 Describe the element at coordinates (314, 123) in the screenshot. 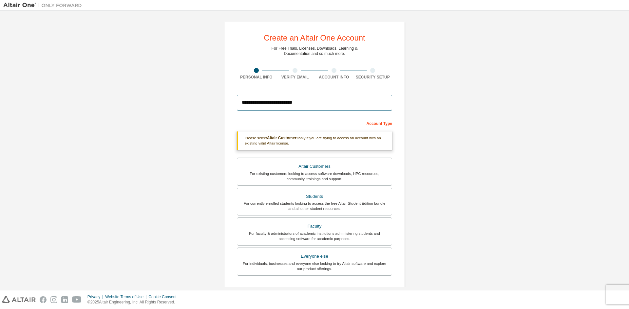

I see `div: Account Type` at that location.